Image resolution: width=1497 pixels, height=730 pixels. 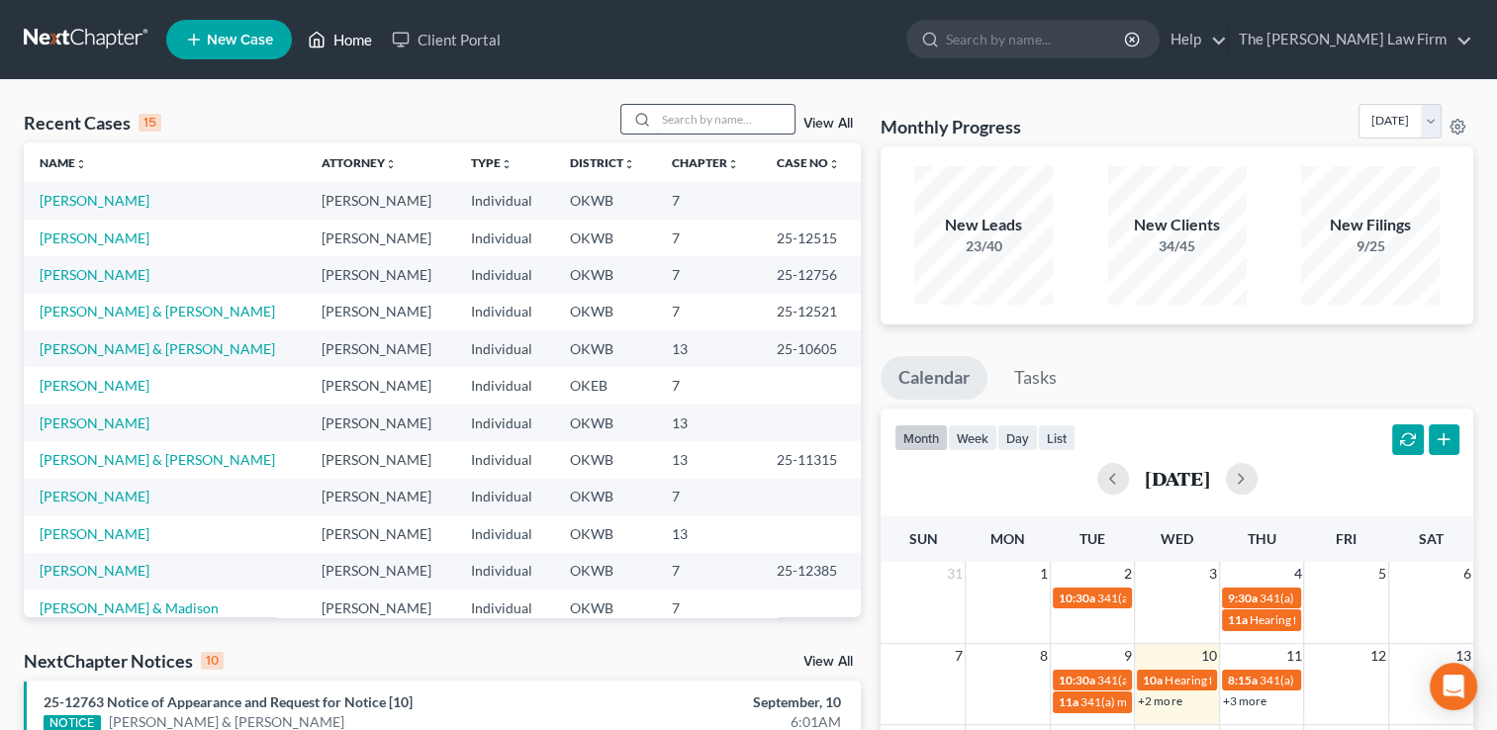 What do you see at coordinates (1378, 656) in the screenshot?
I see `span: 12` at bounding box center [1378, 656].